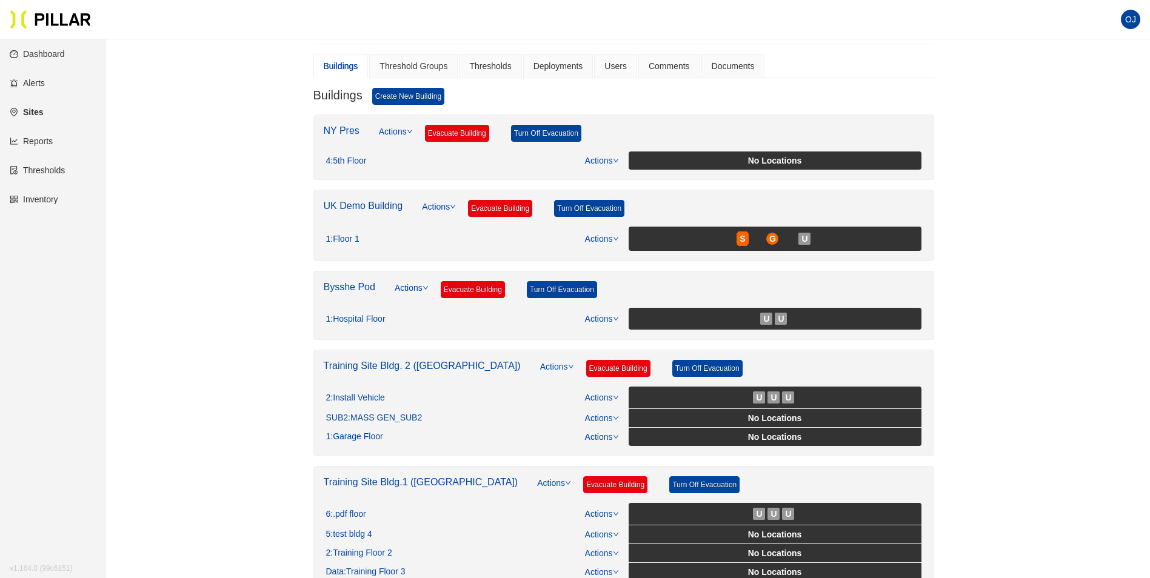 This screenshot has height=578, width=1150. Describe the element at coordinates (374, 418) in the screenshot. I see `div: SUB2` at that location.